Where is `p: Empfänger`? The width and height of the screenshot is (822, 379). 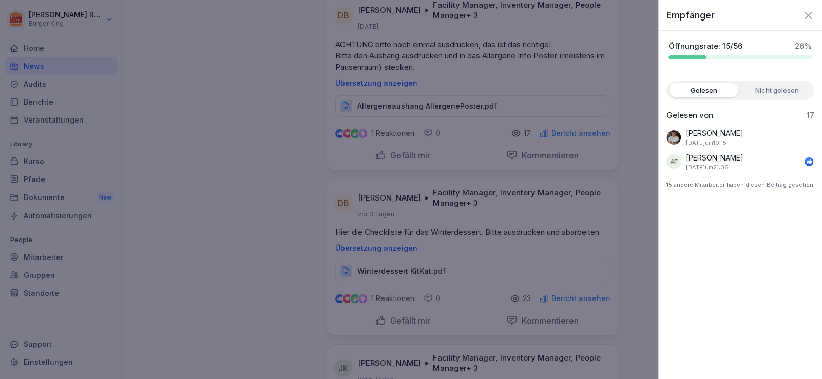
p: Empfänger is located at coordinates (690, 15).